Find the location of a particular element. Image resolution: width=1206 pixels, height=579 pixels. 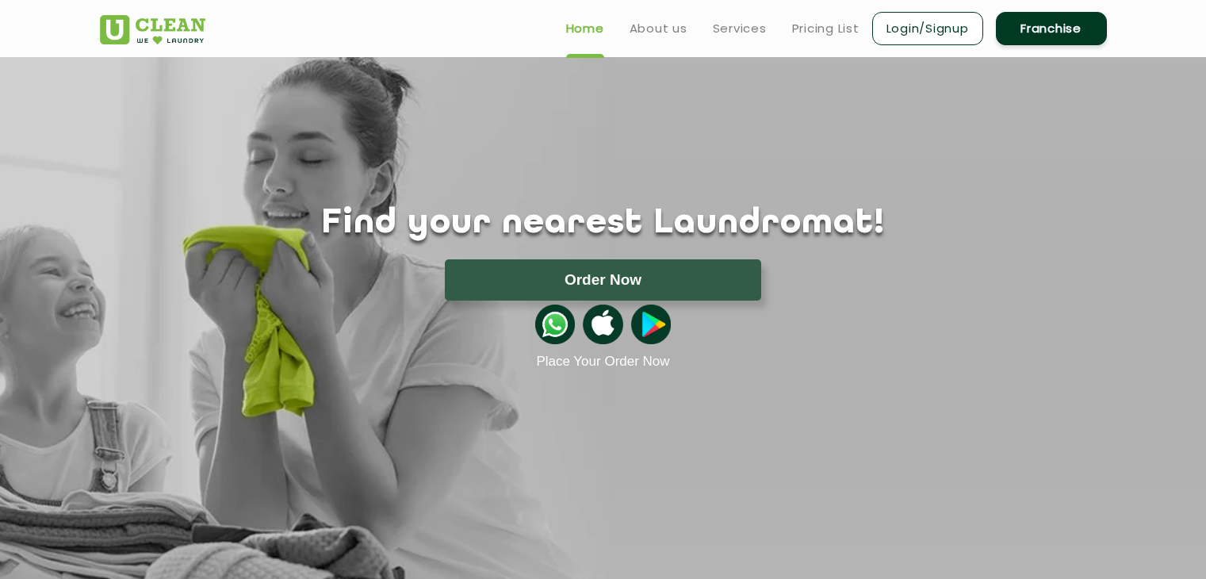

a: Login/Signup is located at coordinates (927, 29).